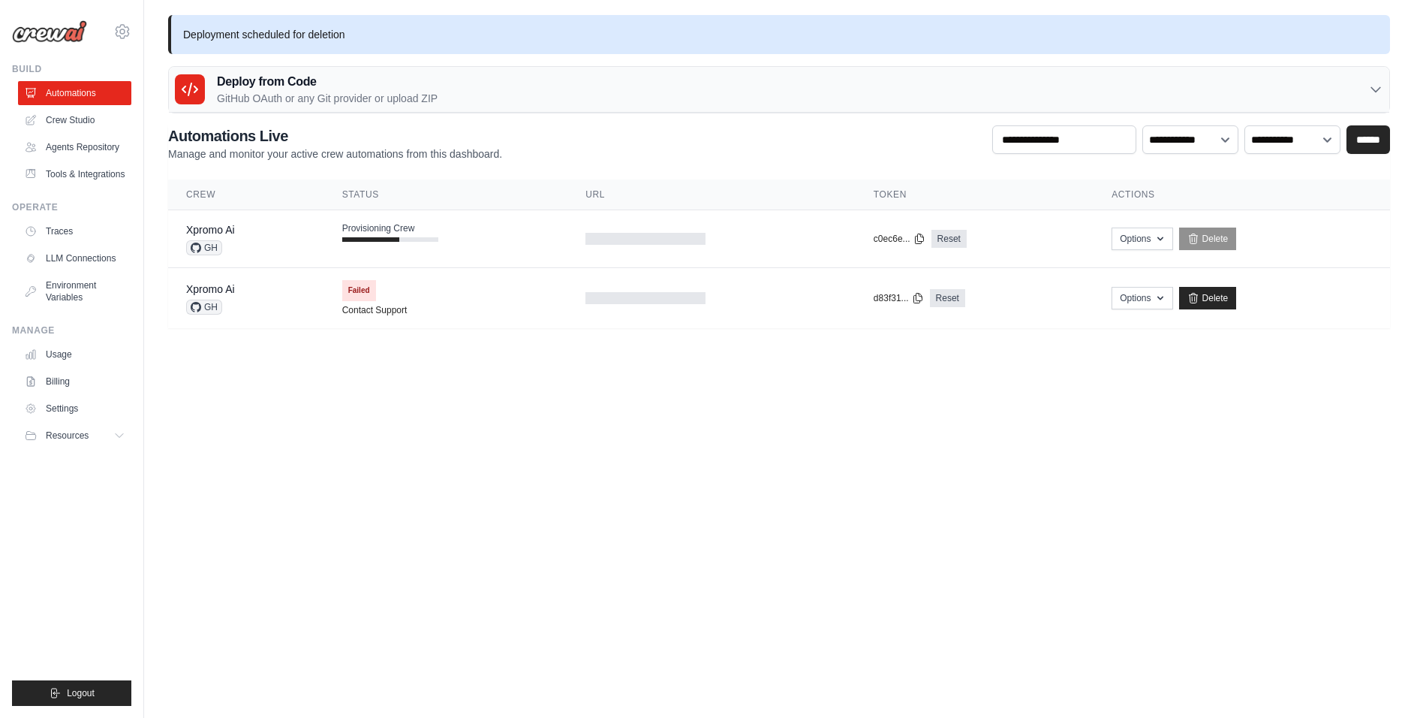  I want to click on img: Logo, so click(50, 32).